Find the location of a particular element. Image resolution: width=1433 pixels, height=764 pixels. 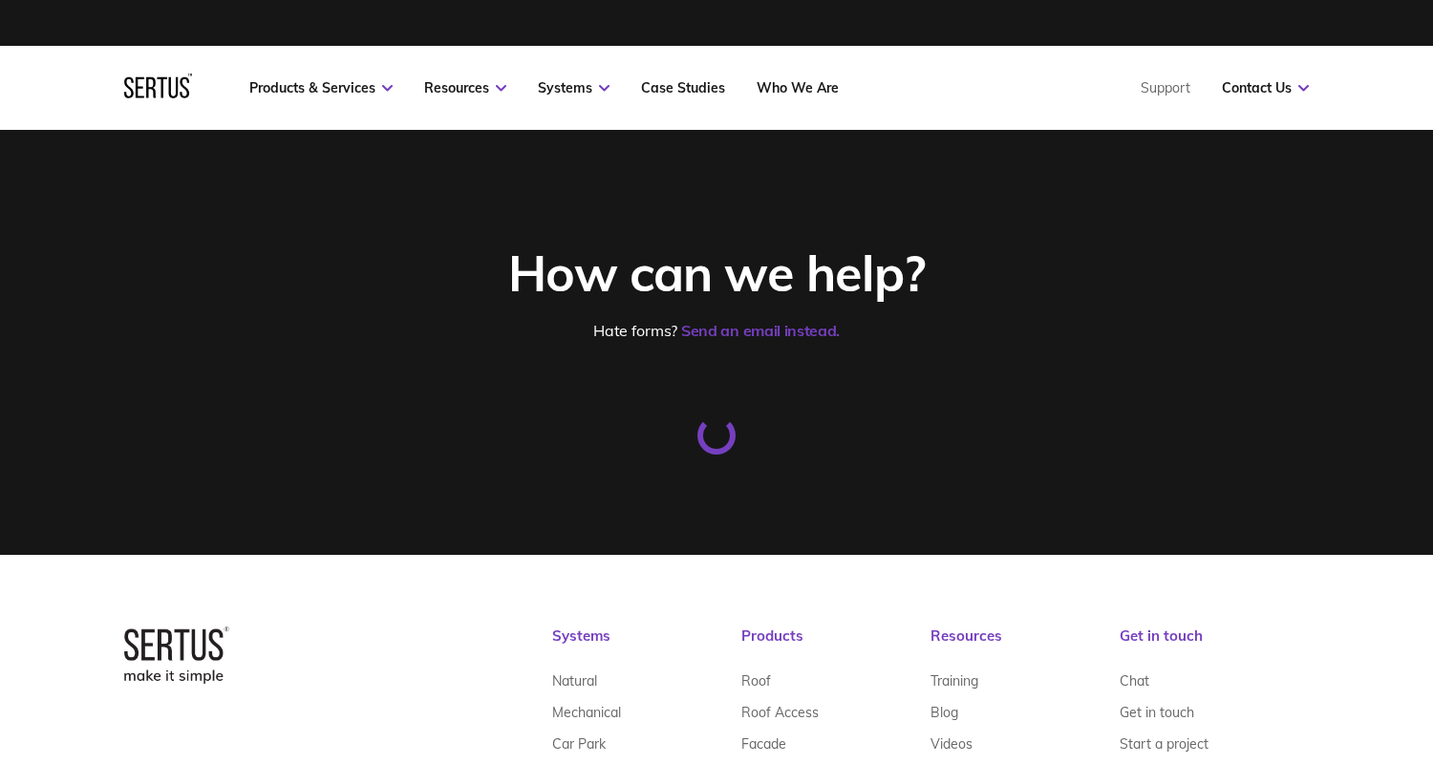

a: Blog is located at coordinates (944, 712).